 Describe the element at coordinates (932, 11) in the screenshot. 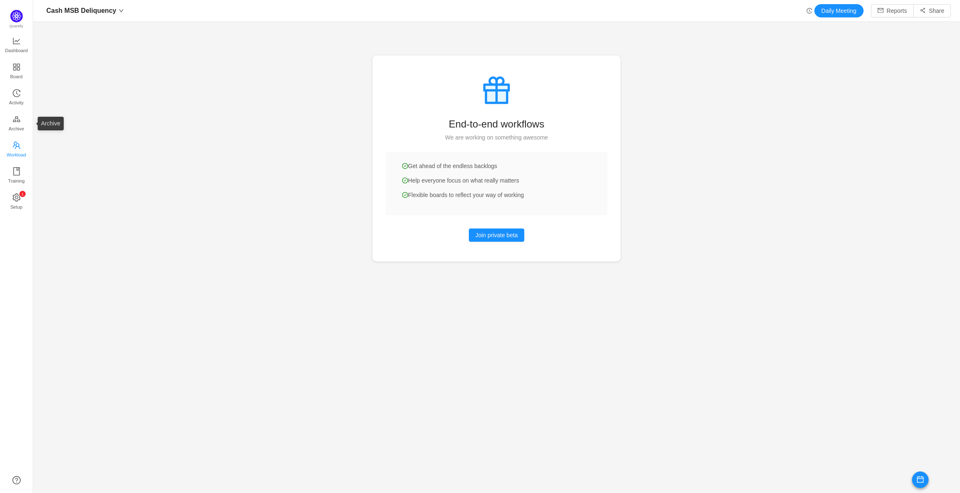

I see `button: icon: share-altShare` at that location.